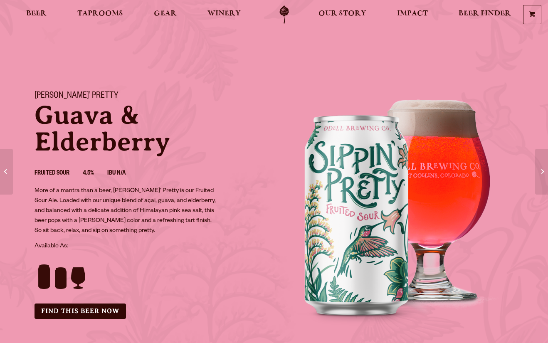  What do you see at coordinates (123, 174) in the screenshot?
I see `li: IBU N/A` at bounding box center [123, 174].